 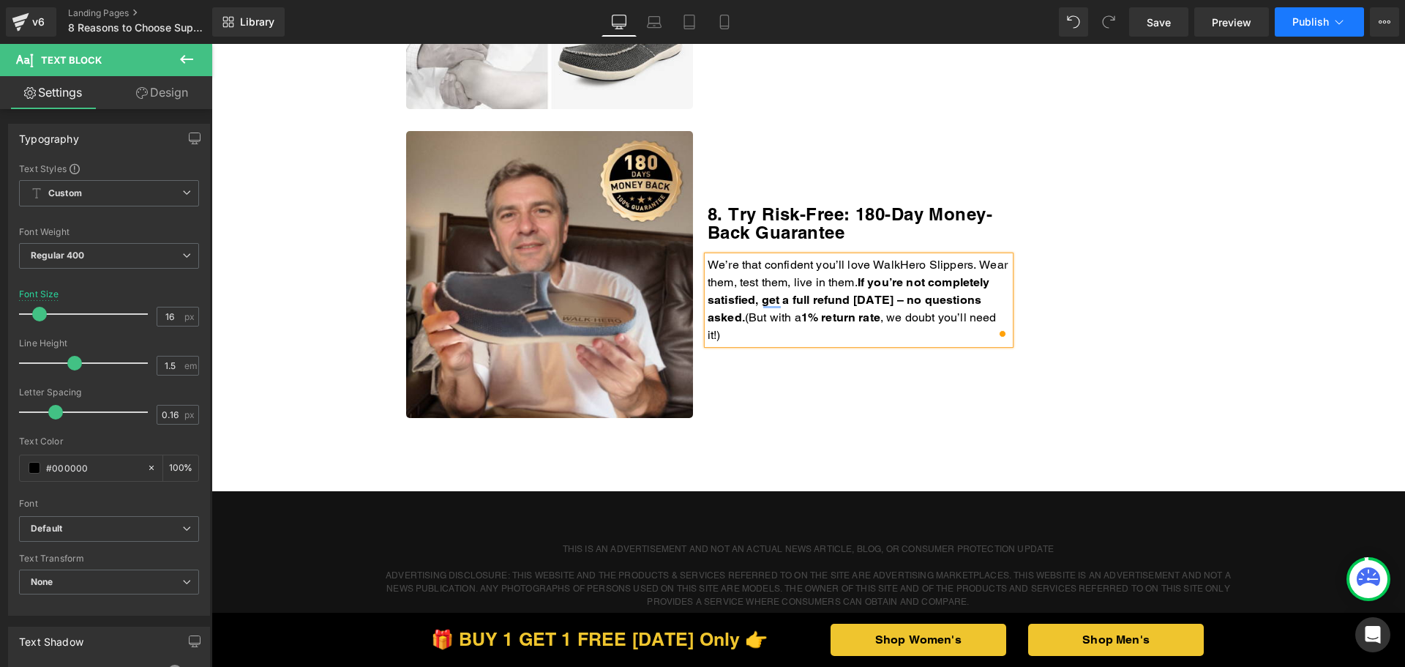 What do you see at coordinates (904, 596) in the screenshot?
I see `span: Shop Men's` at bounding box center [904, 596].